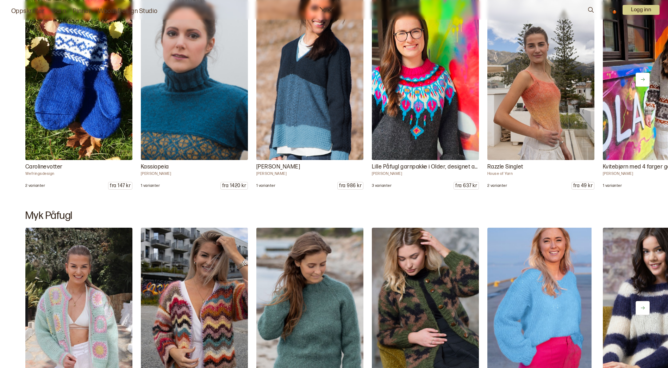  I want to click on p: 3 varianter, so click(382, 186).